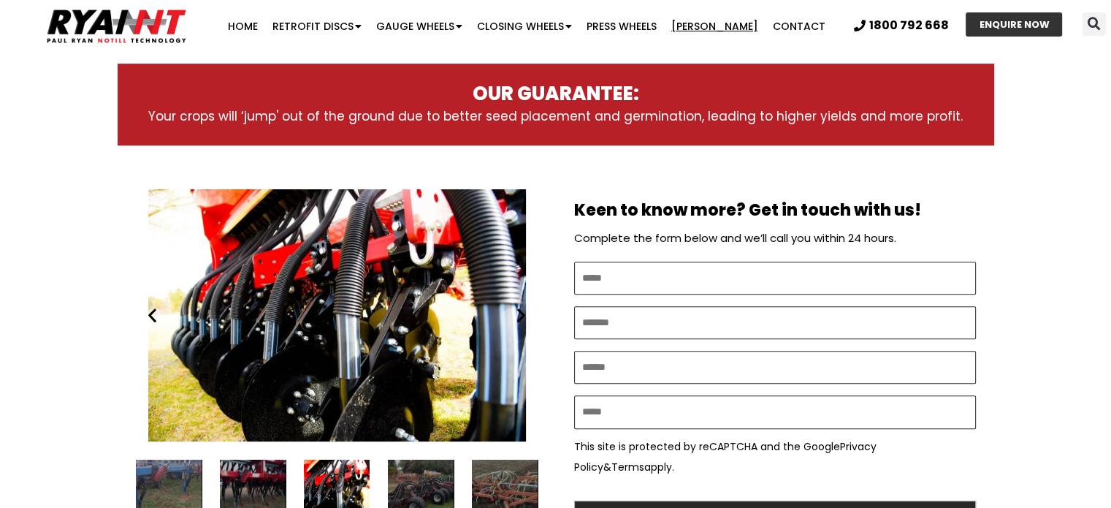 Image resolution: width=1111 pixels, height=508 pixels. What do you see at coordinates (556, 116) in the screenshot?
I see `p: Your crops will ‘jump' out of the ground due to better seed placement and germination, leading to...` at bounding box center [556, 116].